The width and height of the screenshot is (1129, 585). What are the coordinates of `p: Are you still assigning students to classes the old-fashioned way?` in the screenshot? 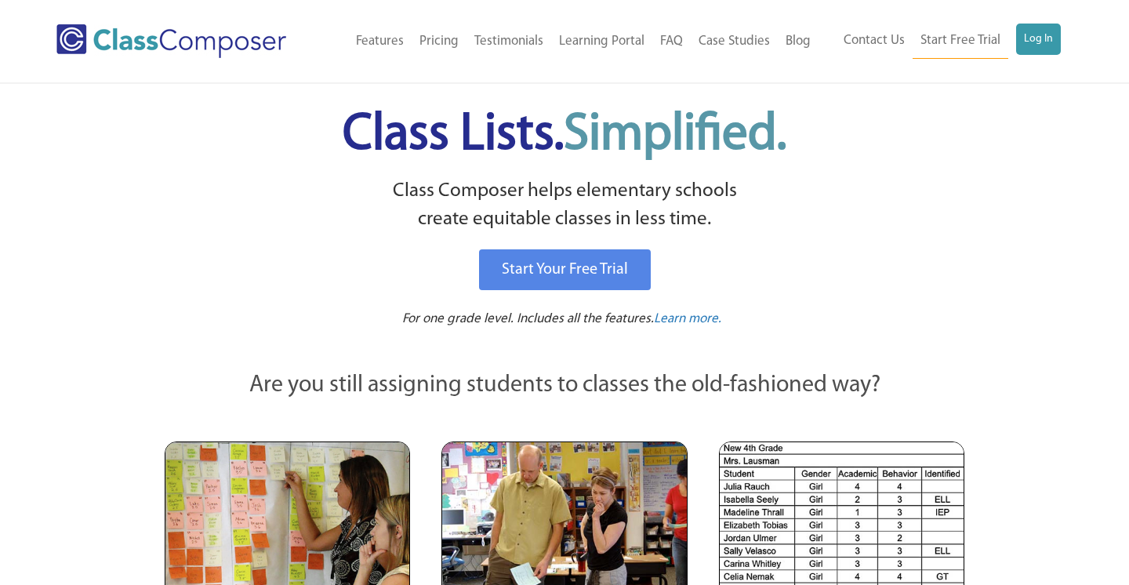 It's located at (564, 386).